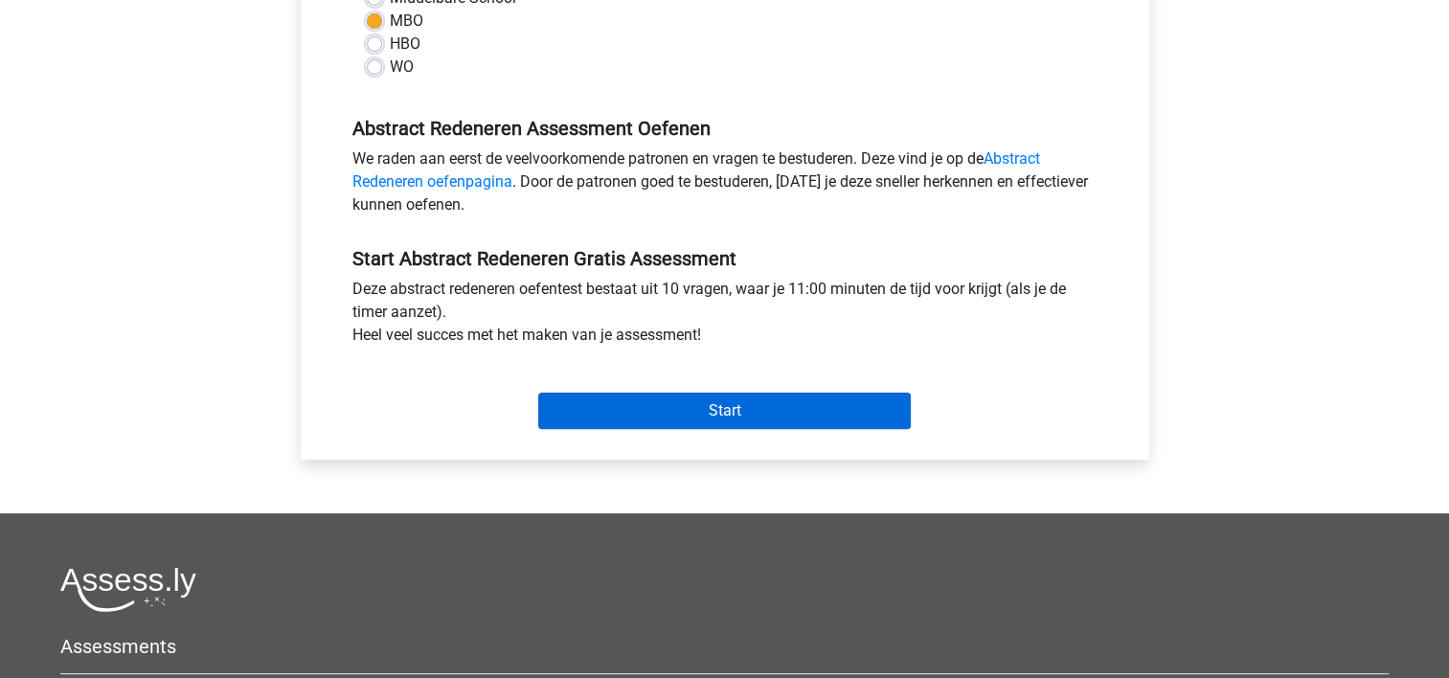  I want to click on input: Start, so click(724, 411).